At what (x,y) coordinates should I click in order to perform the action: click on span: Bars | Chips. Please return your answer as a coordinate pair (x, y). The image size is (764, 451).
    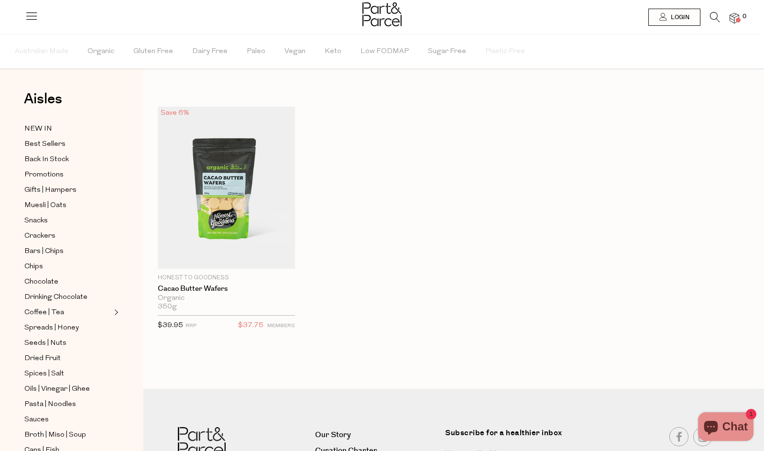
    Looking at the image, I should click on (44, 252).